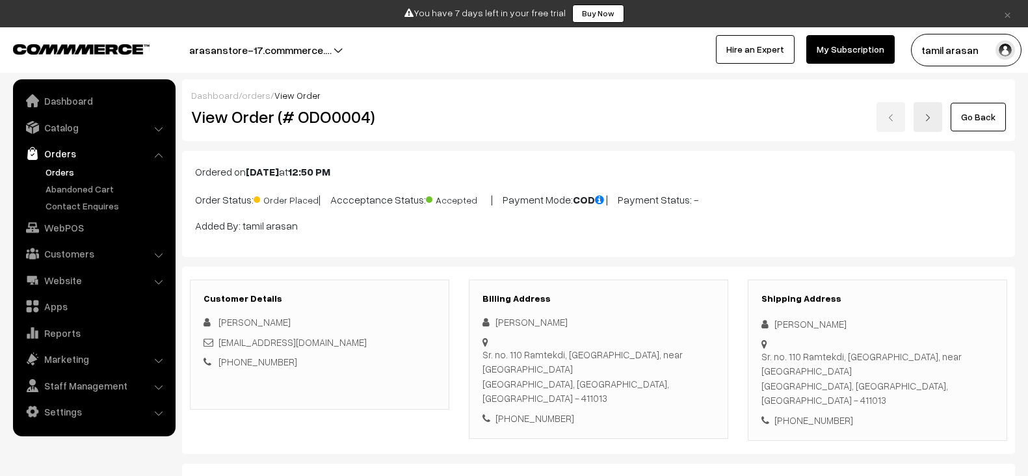  Describe the element at coordinates (107, 189) in the screenshot. I see `a: Abandoned Cart` at that location.